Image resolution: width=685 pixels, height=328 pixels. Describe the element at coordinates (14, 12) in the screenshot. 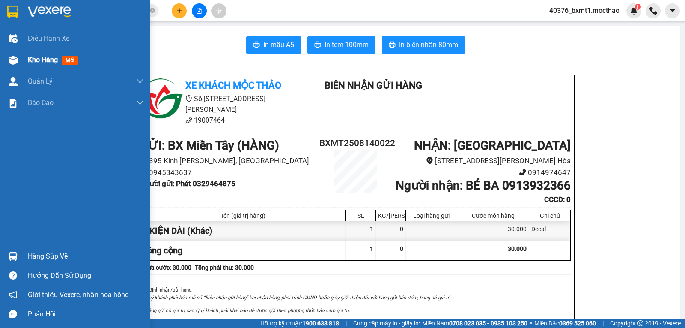

I see `span: Gửi:` at that location.